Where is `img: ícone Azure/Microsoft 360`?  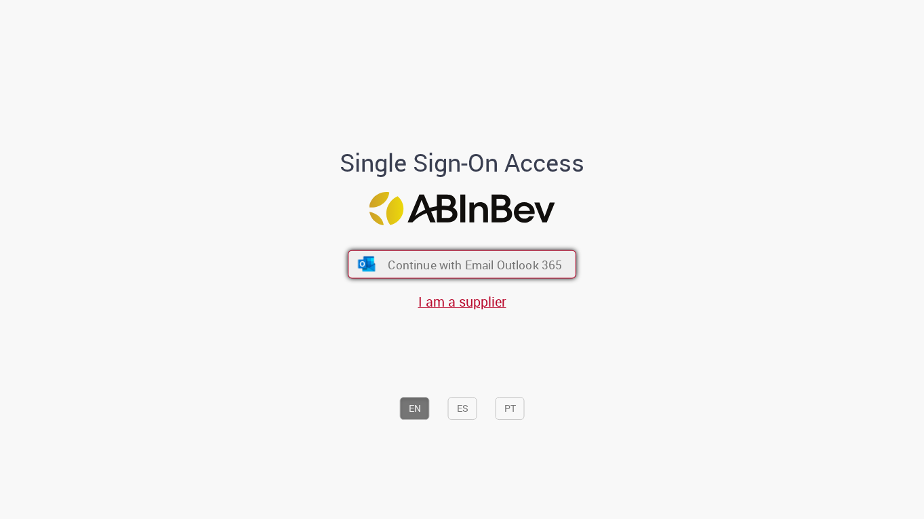
img: ícone Azure/Microsoft 360 is located at coordinates (366, 264).